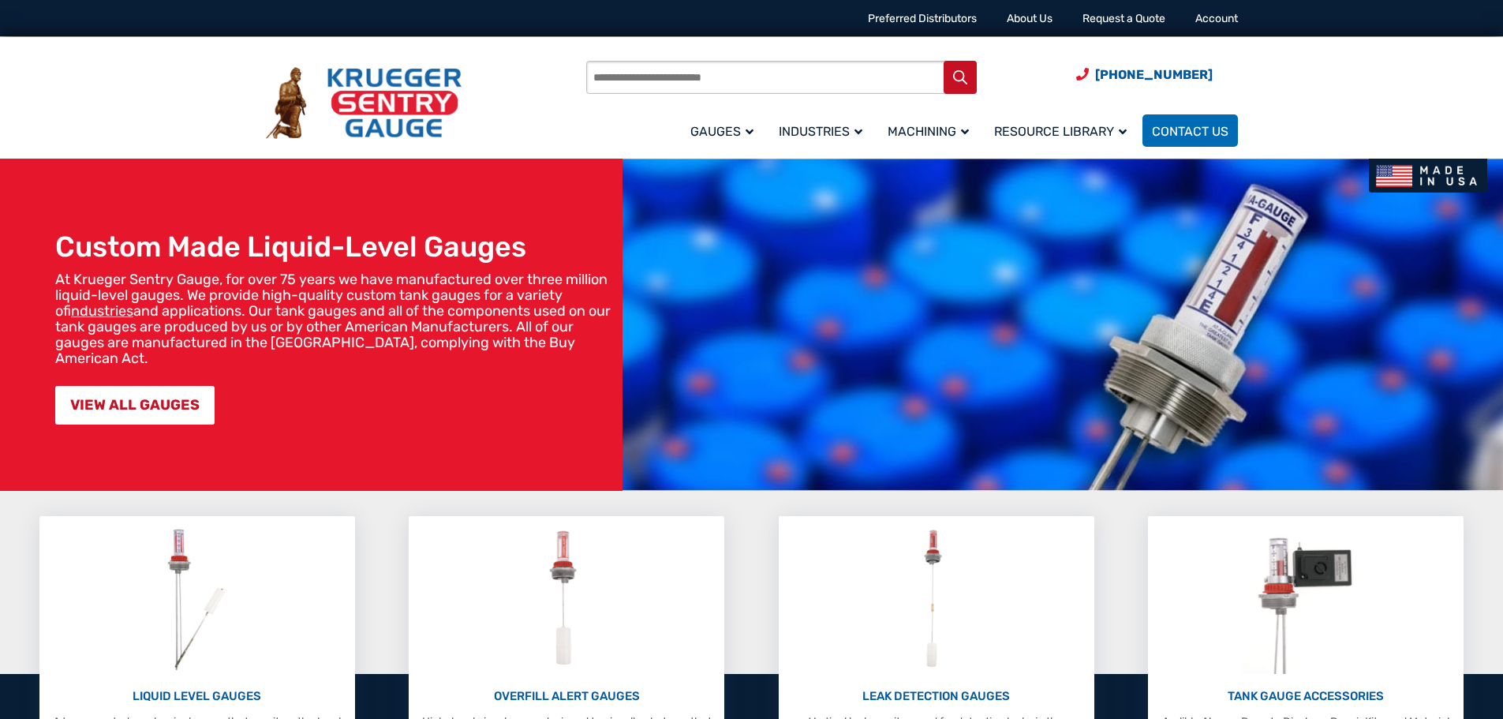 The width and height of the screenshot is (1503, 719). Describe the element at coordinates (722, 131) in the screenshot. I see `span: Gauges` at that location.